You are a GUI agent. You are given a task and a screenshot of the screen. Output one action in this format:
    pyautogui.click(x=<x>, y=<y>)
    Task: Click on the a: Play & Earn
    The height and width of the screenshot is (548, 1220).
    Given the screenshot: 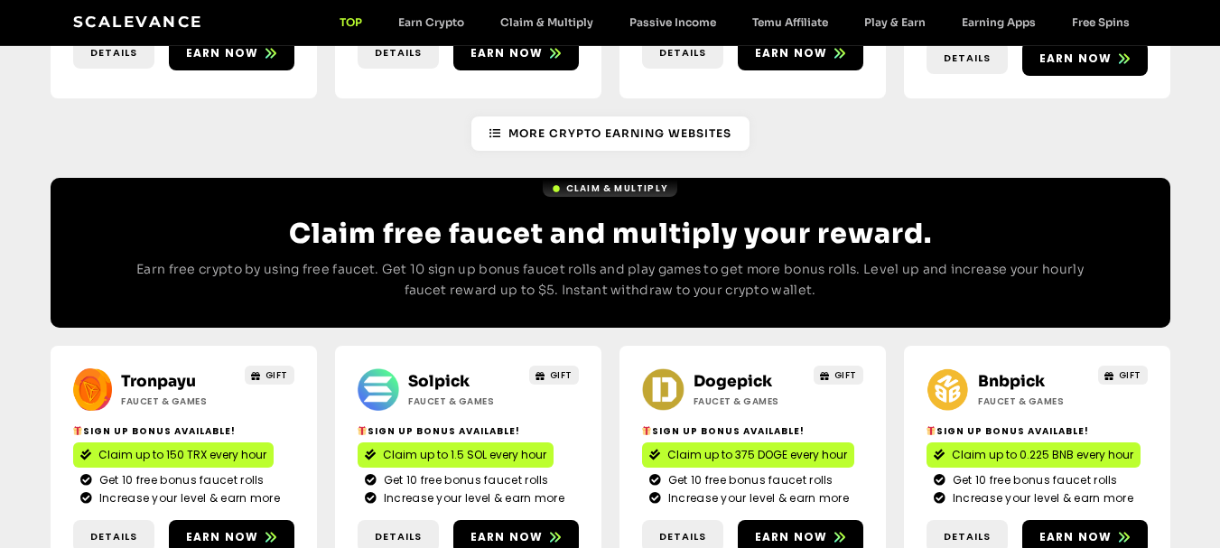 What is the action you would take?
    pyautogui.click(x=895, y=22)
    